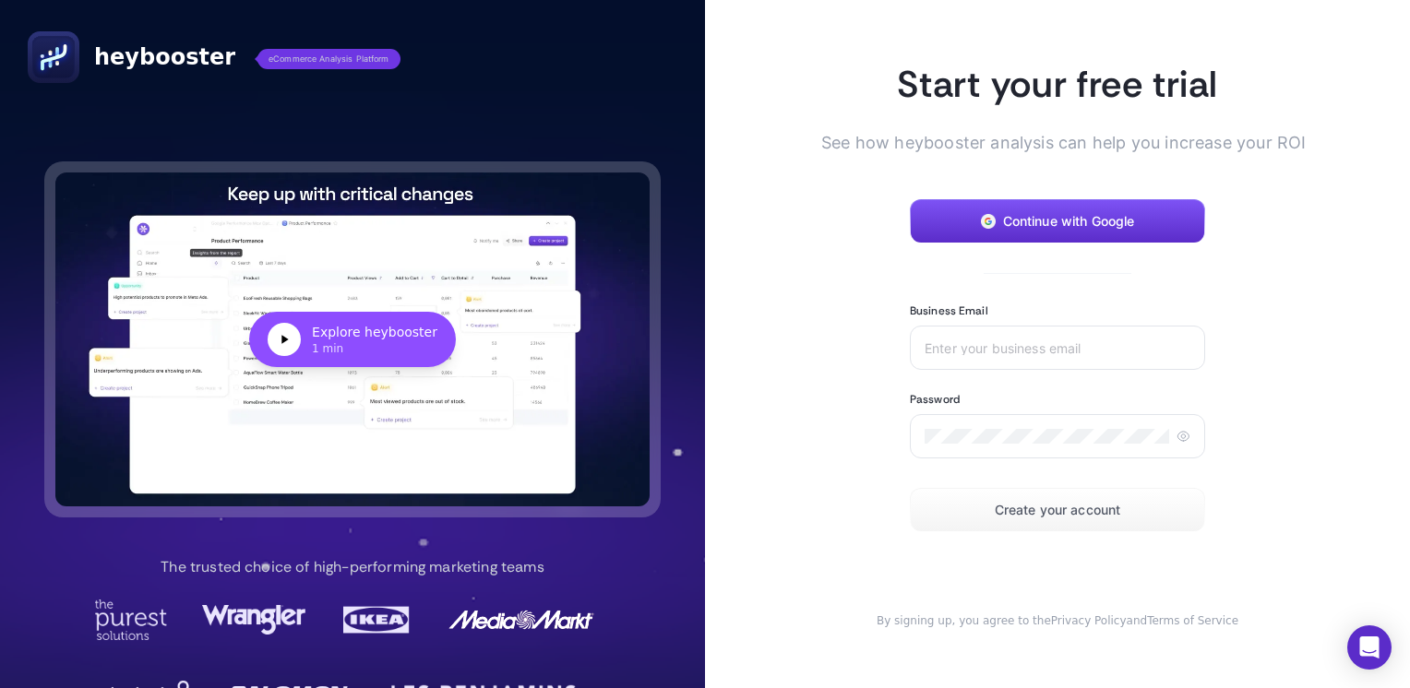 The height and width of the screenshot is (688, 1410). What do you see at coordinates (935, 400) in the screenshot?
I see `label: Password` at bounding box center [935, 400].